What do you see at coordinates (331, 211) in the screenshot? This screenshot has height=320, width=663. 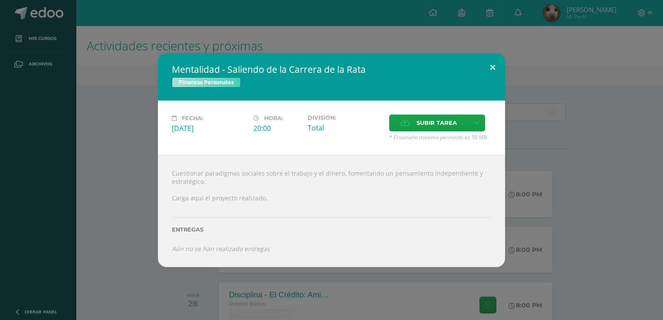 I see `div: Cuestionar paradigmas sociales sobre el trabajo y el dinero, fomentando un pensamiento independie...` at bounding box center [331, 211].